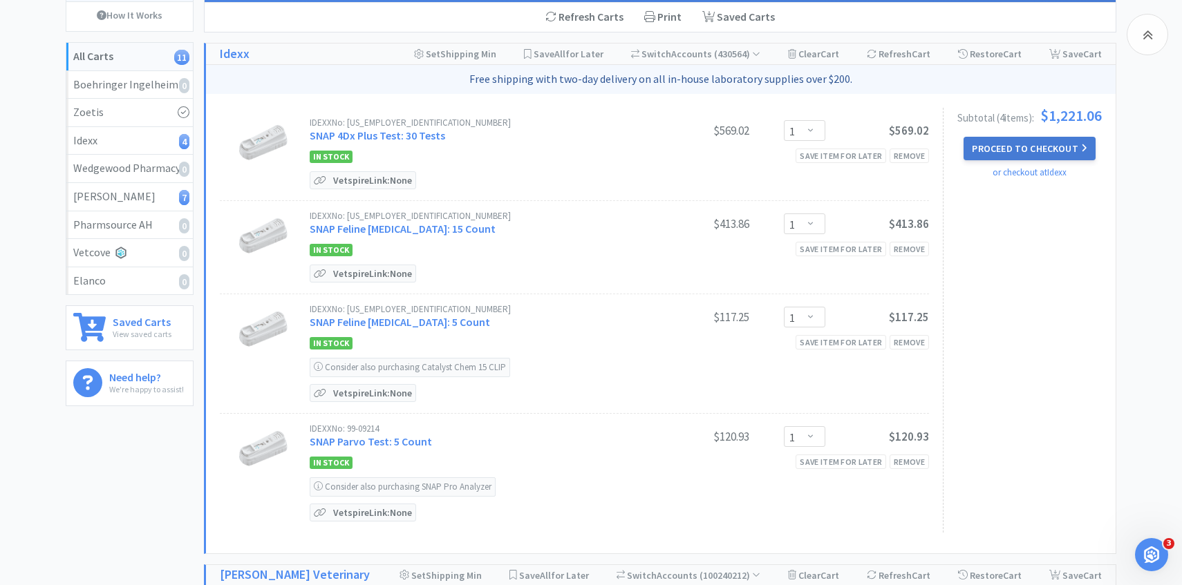 The height and width of the screenshot is (585, 1182). I want to click on div: Accounts, so click(696, 54).